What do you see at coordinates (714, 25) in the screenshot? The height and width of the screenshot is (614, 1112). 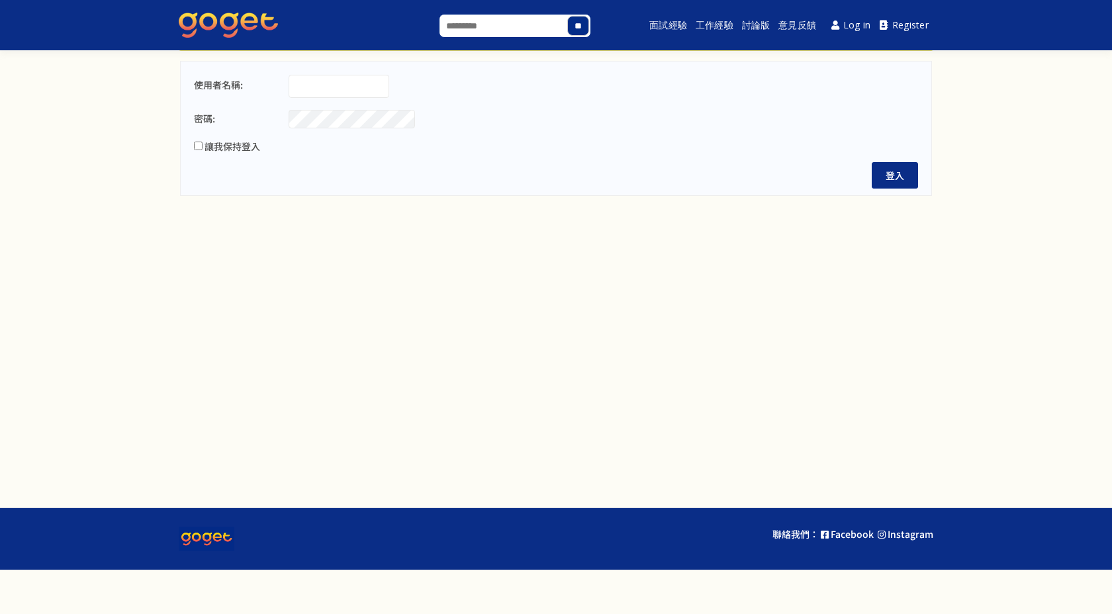 I see `a: 工作經驗` at bounding box center [714, 25].